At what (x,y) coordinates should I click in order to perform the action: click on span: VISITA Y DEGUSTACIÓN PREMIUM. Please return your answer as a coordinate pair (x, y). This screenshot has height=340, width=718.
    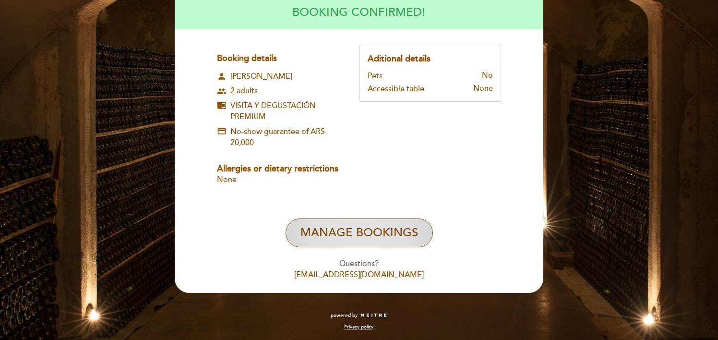
    Looking at the image, I should click on (286, 111).